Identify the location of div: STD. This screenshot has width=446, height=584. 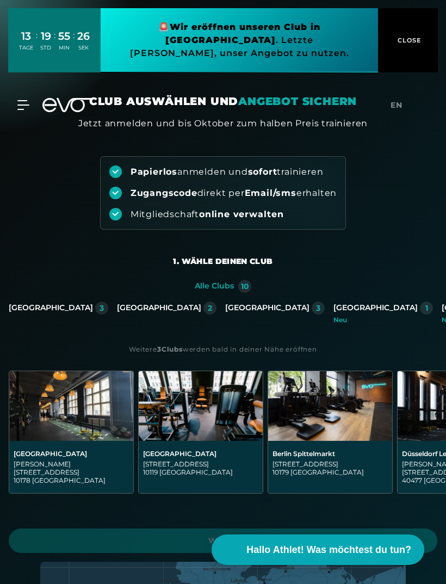
(46, 48).